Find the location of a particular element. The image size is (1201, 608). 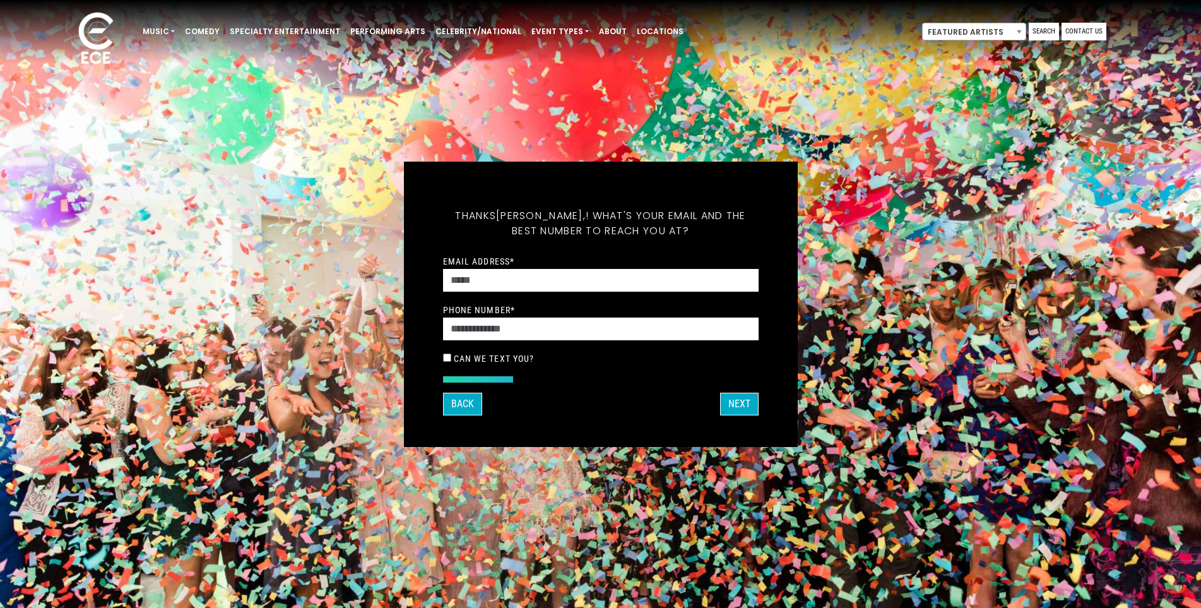

a: Comedy is located at coordinates (202, 32).